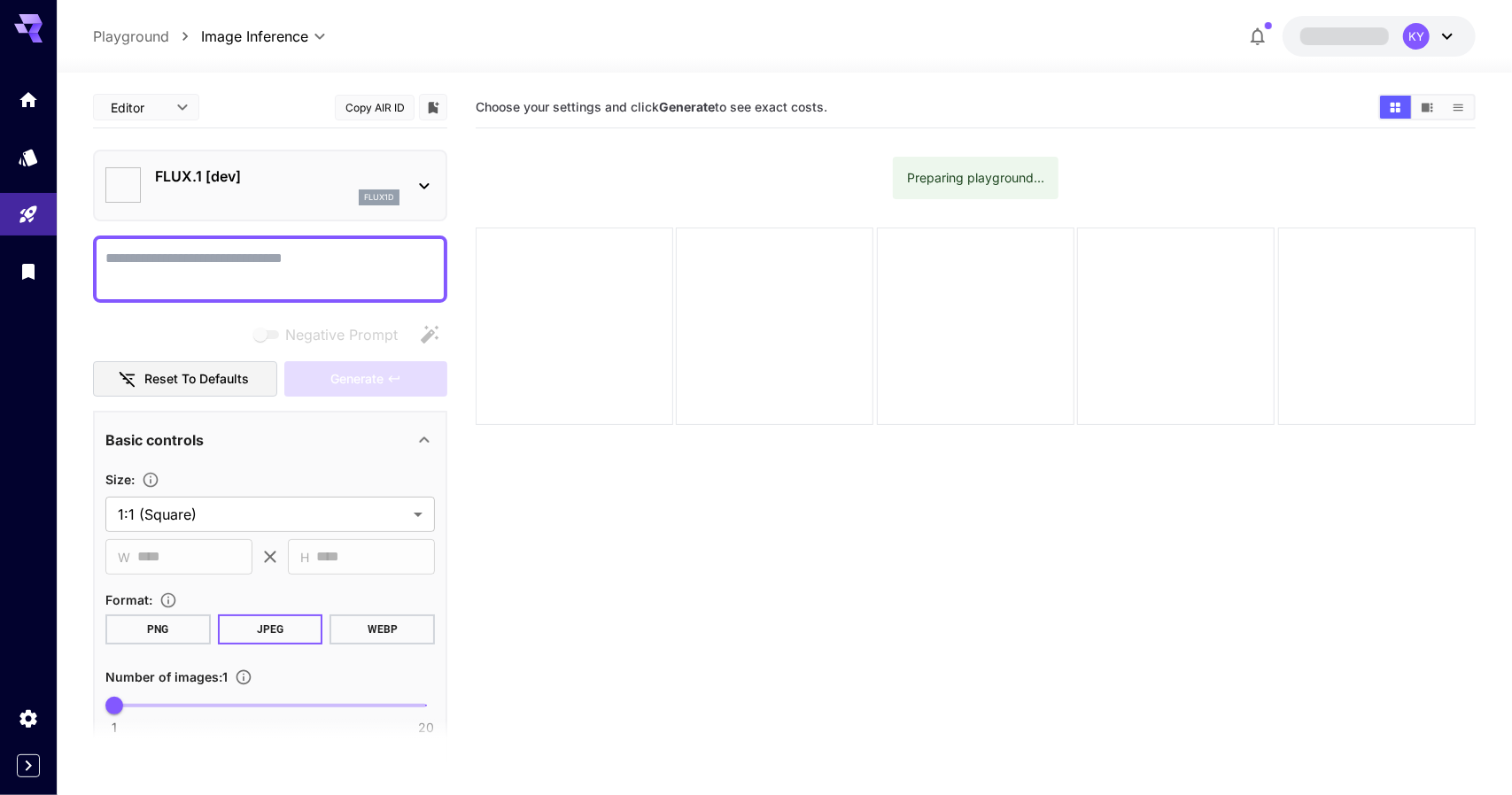 This screenshot has width=1512, height=795. I want to click on button: Add to library, so click(433, 107).